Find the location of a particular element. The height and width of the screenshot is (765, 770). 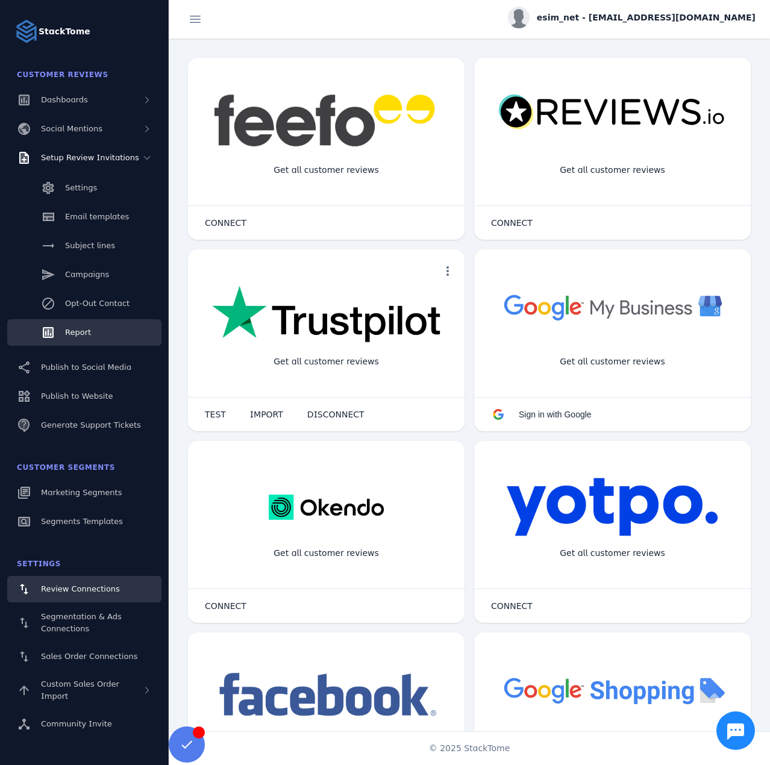

span: Sales Order Connections is located at coordinates (89, 656).